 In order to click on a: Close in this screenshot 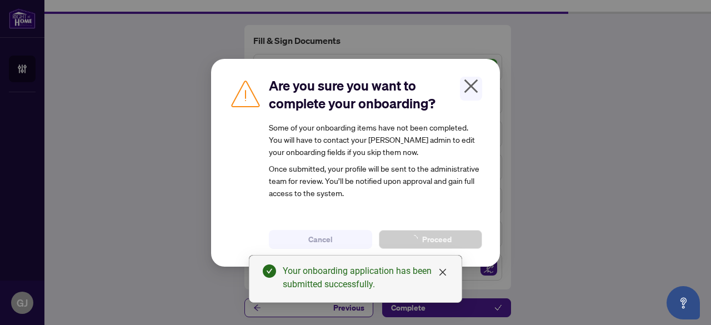, I will do `click(443, 272)`.